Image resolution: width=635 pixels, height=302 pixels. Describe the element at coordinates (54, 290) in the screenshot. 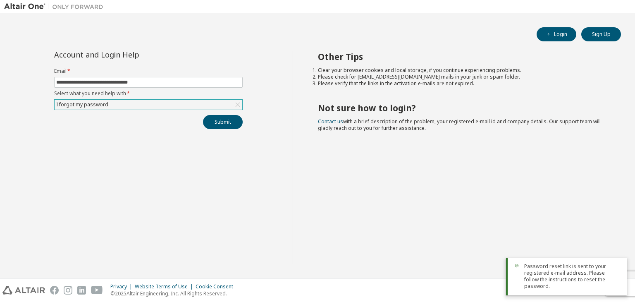

I see `img: facebook.svg` at that location.